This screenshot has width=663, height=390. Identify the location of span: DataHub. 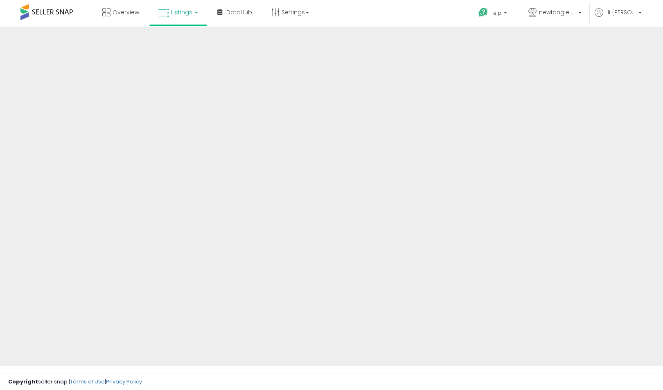
(239, 12).